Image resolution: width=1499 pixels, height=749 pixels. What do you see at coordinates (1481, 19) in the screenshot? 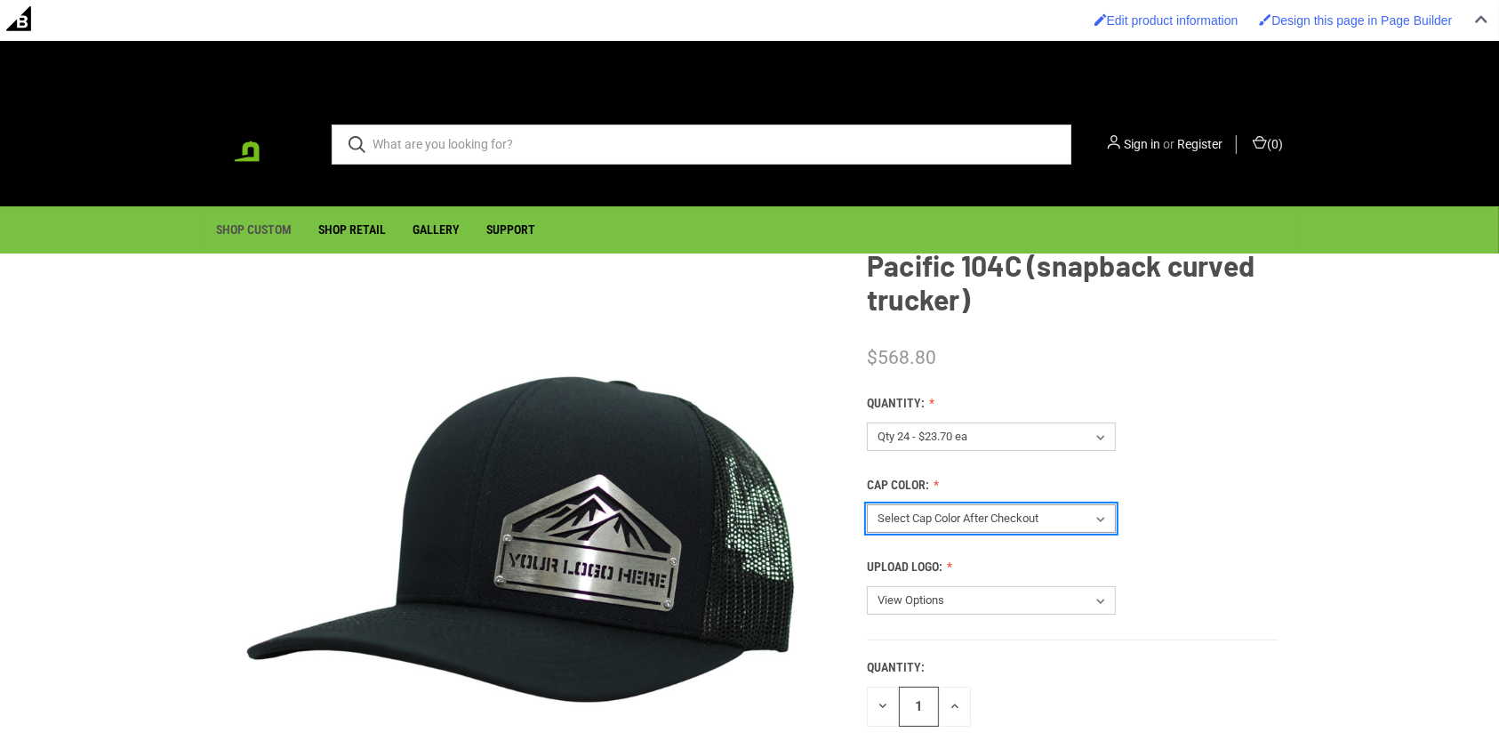
I see `img: Close Admin Bar` at bounding box center [1481, 19].